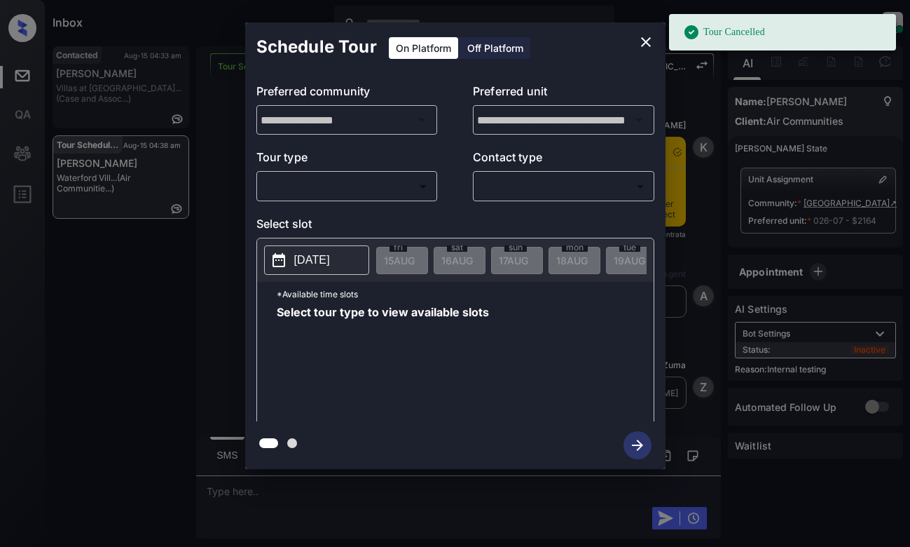 Image resolution: width=910 pixels, height=547 pixels. Describe the element at coordinates (423, 48) in the screenshot. I see `div: On Platform` at that location.